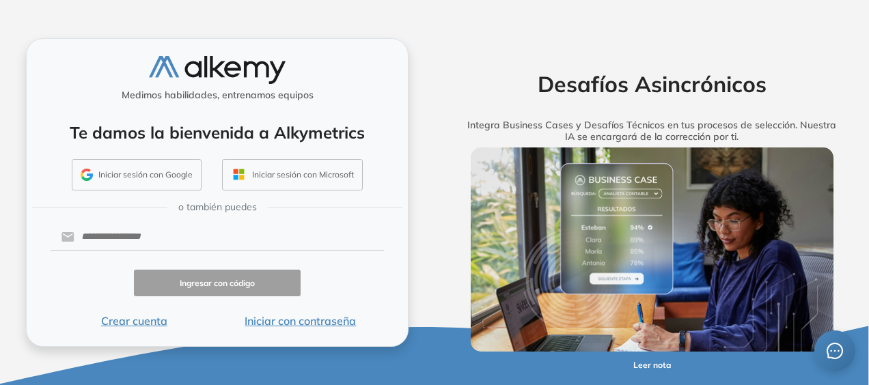 This screenshot has width=869, height=385. I want to click on h2: Desafíos Asincrónicos, so click(652, 84).